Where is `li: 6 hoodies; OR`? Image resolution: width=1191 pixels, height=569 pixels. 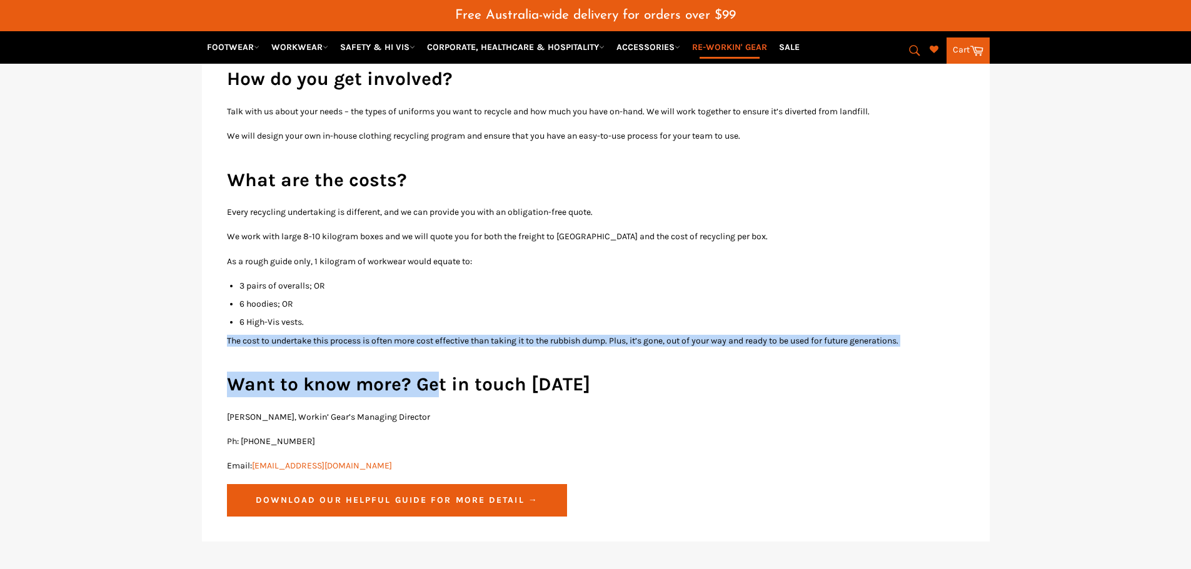
li: 6 hoodies; OR is located at coordinates (602, 304).